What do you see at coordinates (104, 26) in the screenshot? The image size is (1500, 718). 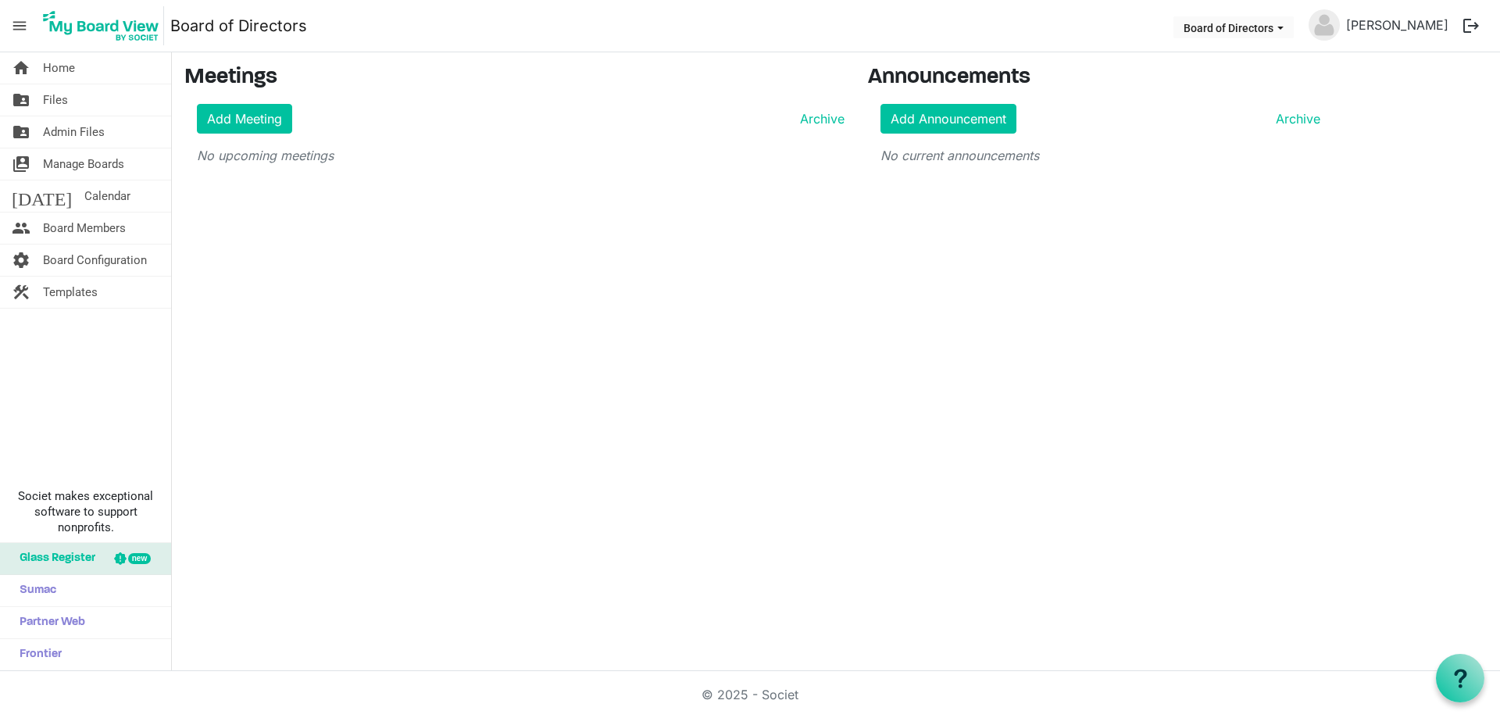 I see `a: My Board View Logo` at bounding box center [104, 26].